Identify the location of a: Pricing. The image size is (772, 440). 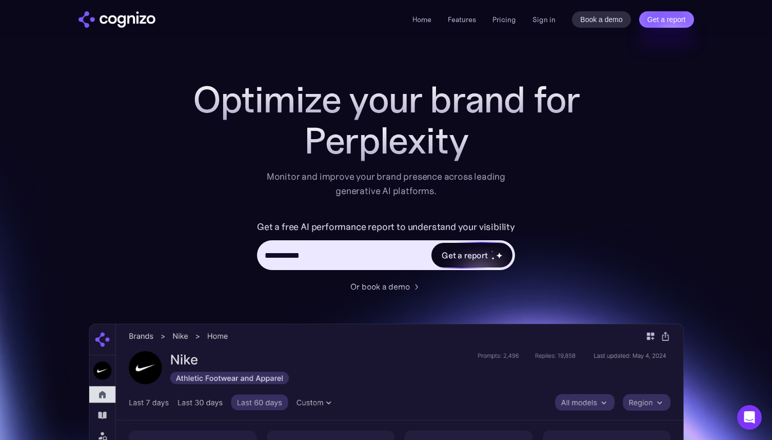
(504, 19).